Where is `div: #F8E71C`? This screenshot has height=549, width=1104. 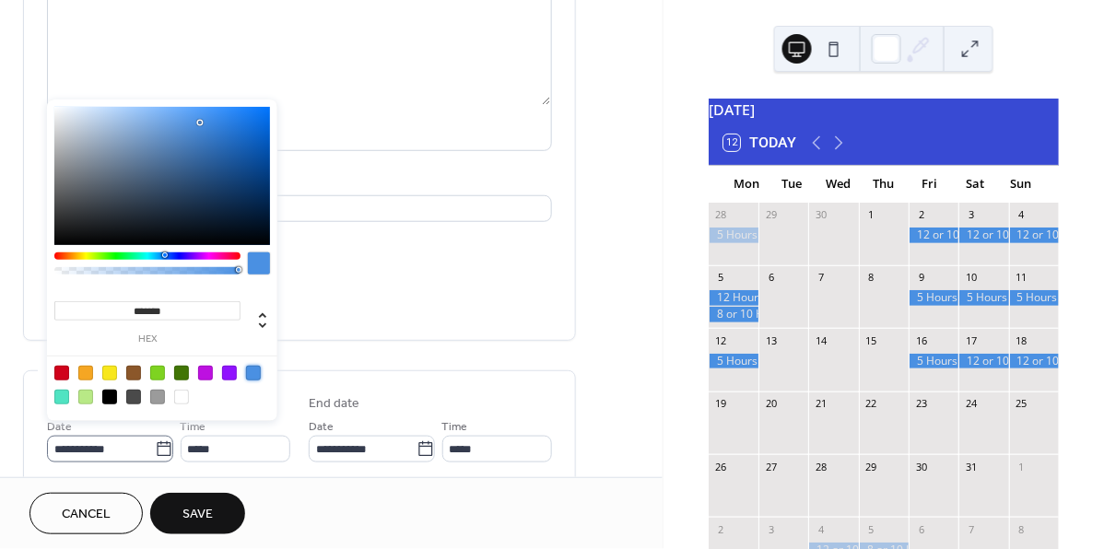 div: #F8E71C is located at coordinates (110, 373).